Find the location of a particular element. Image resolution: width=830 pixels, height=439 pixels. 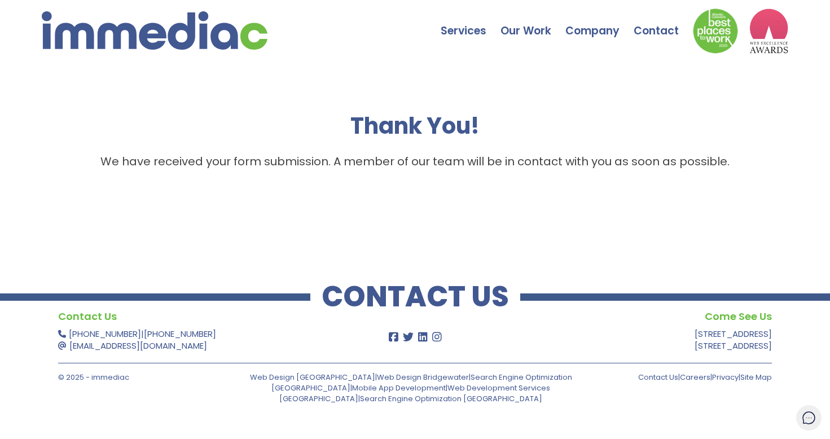

a: Company is located at coordinates (599, 23).